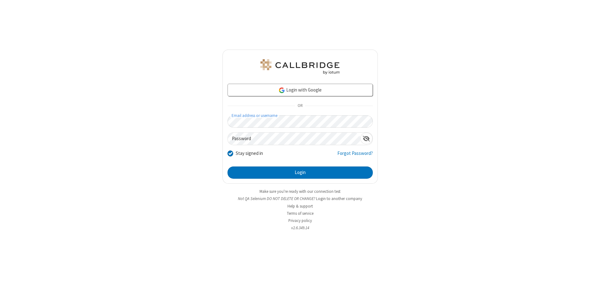 The image size is (600, 285). I want to click on span: OR, so click(300, 106).